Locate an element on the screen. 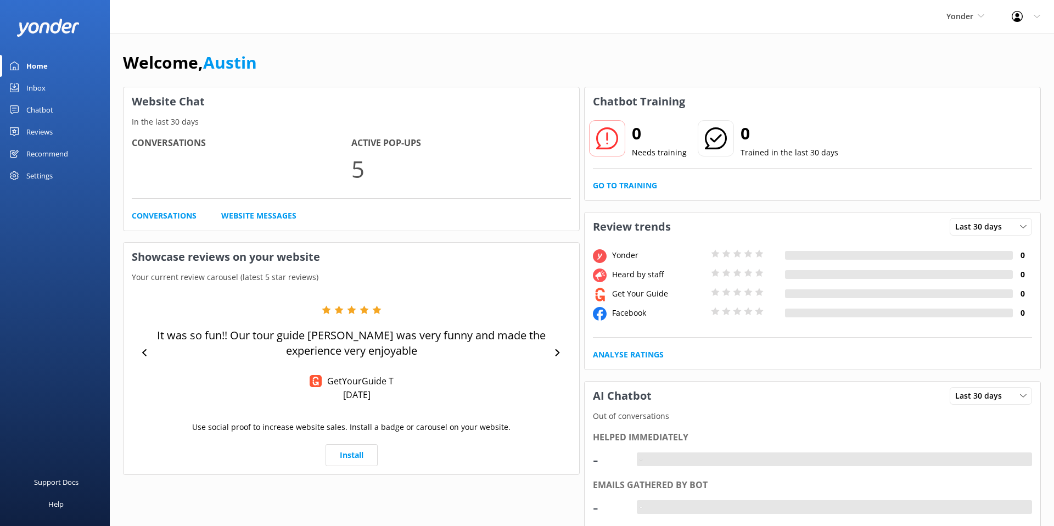 The height and width of the screenshot is (526, 1054). a: Analyse Ratings is located at coordinates (628, 355).